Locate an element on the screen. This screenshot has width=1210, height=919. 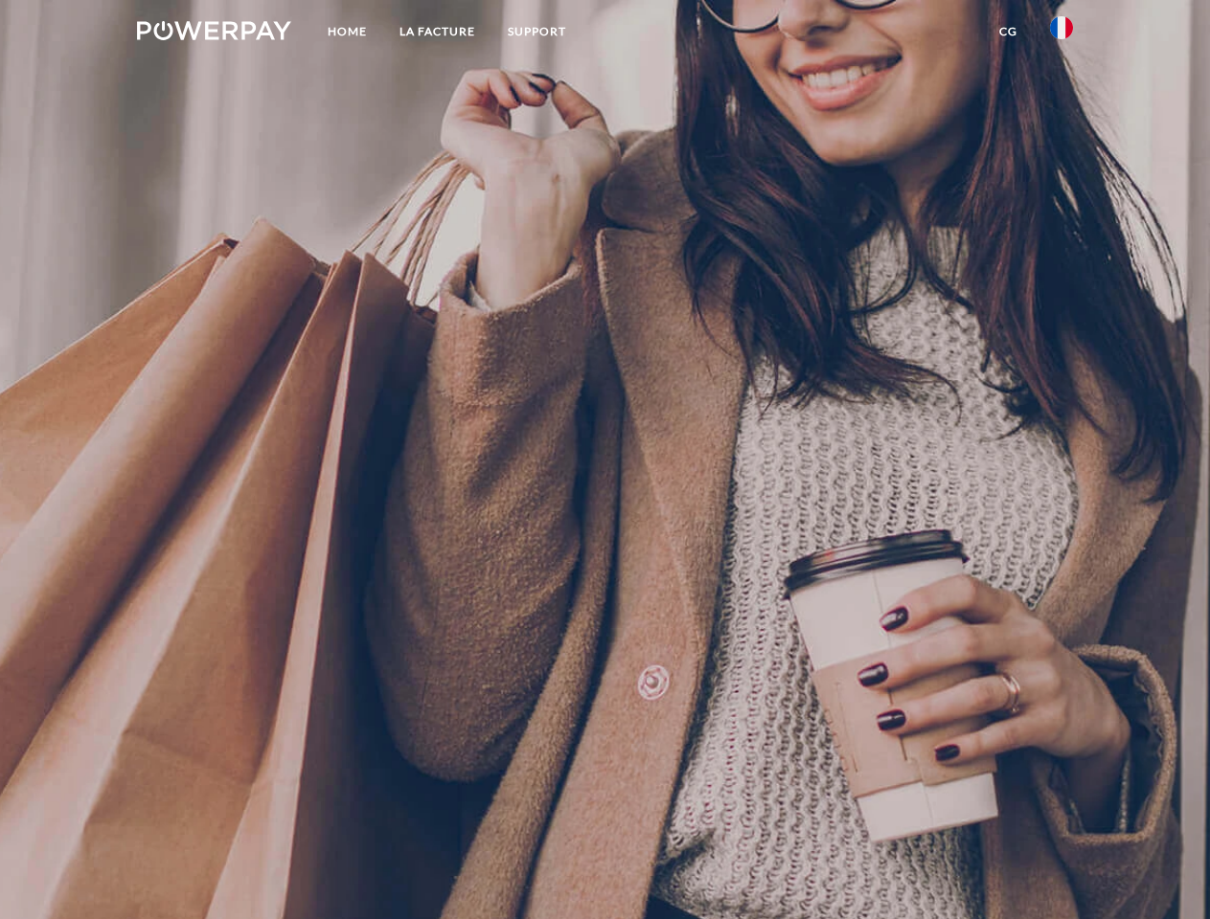
a: LA FACTURE is located at coordinates (437, 32).